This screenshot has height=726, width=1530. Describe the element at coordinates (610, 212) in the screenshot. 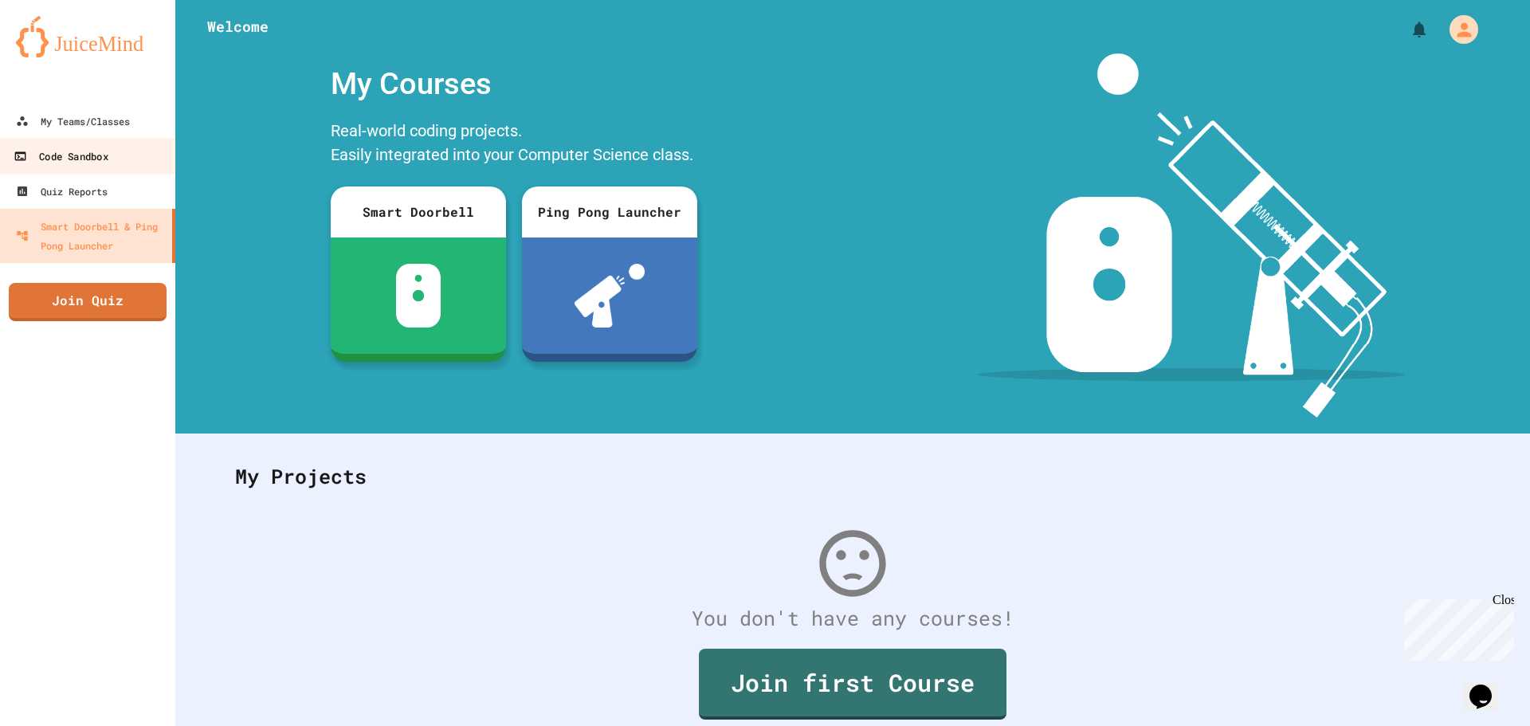

I see `div: Ping Pong Launcher` at that location.